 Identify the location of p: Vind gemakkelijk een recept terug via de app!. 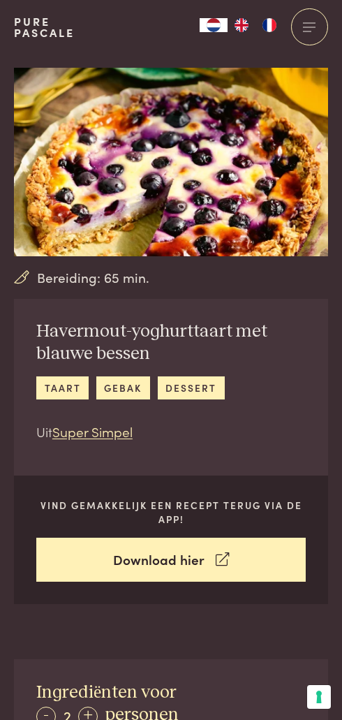
(171, 512).